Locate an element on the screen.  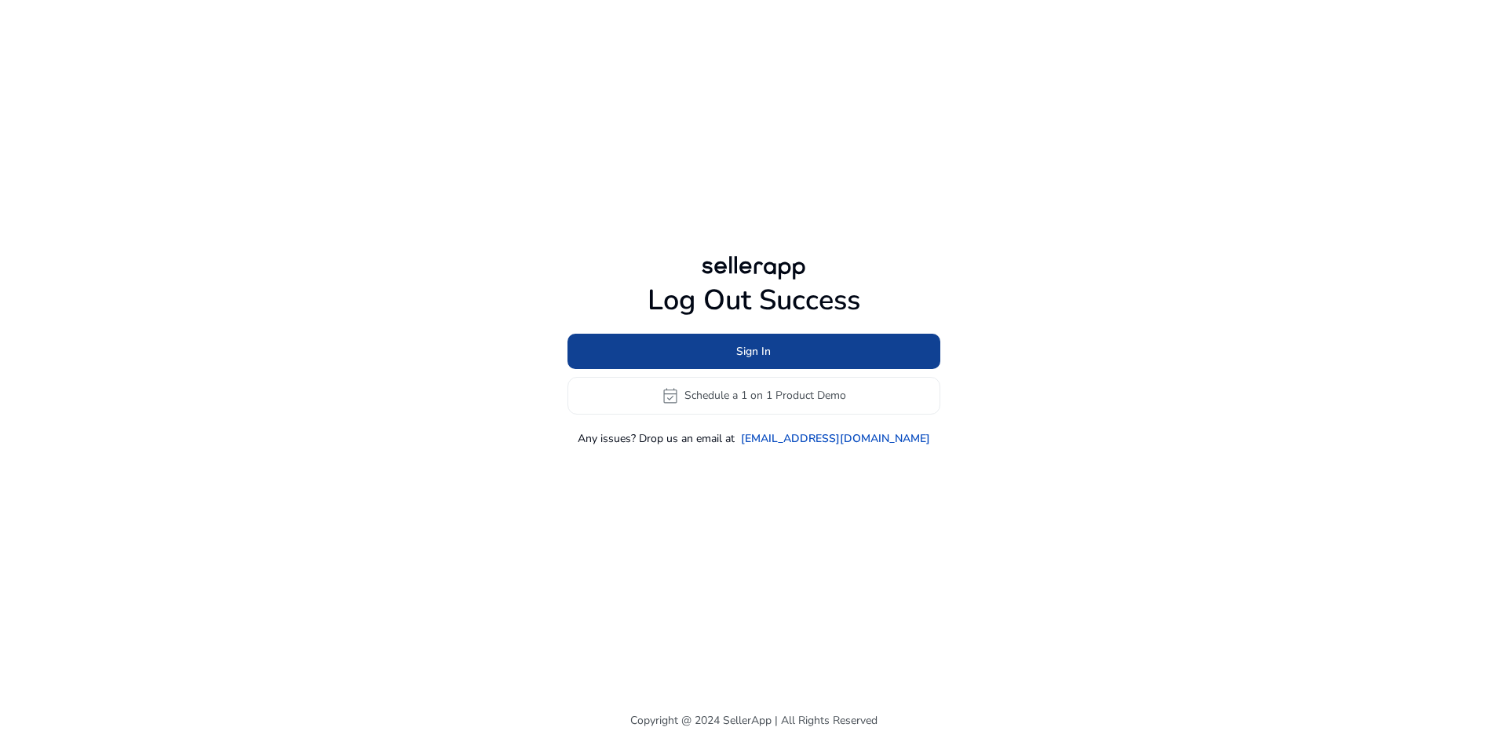
button: Sign In is located at coordinates (753, 351).